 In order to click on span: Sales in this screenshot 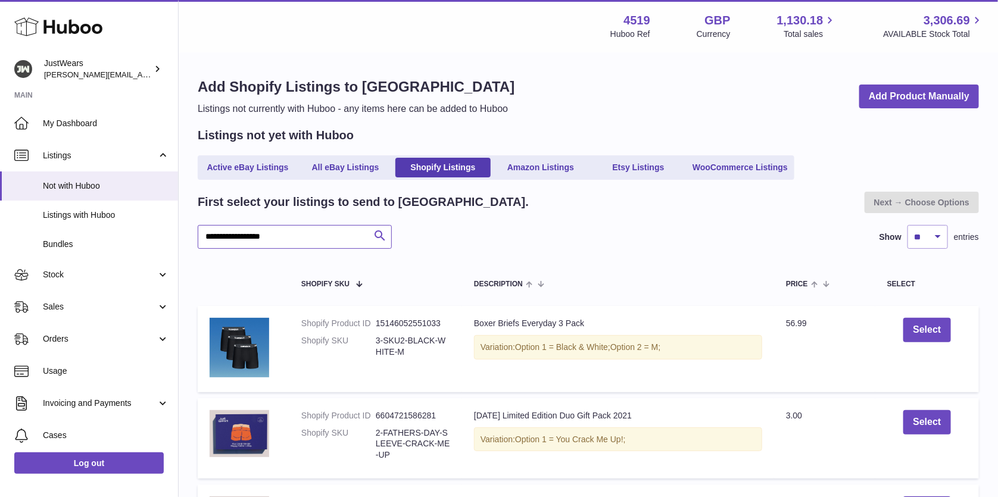, I will do `click(99, 307)`.